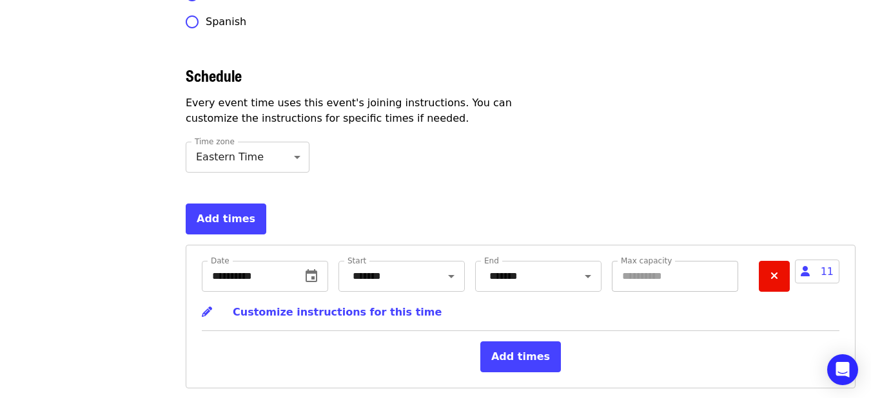 This screenshot has height=398, width=871. I want to click on label: Date, so click(220, 261).